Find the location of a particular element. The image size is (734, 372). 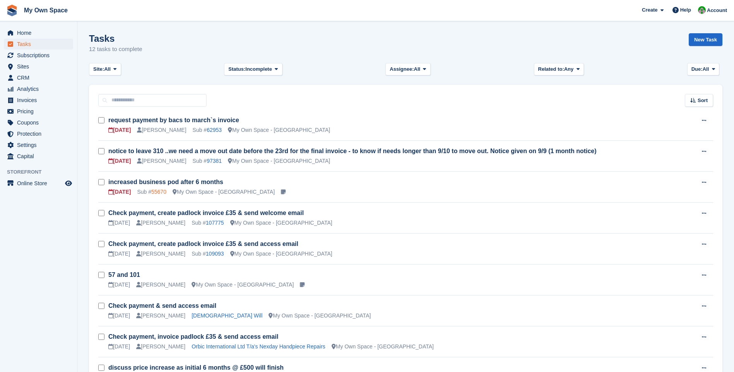

a: Check payment & send access email is located at coordinates (162, 306).